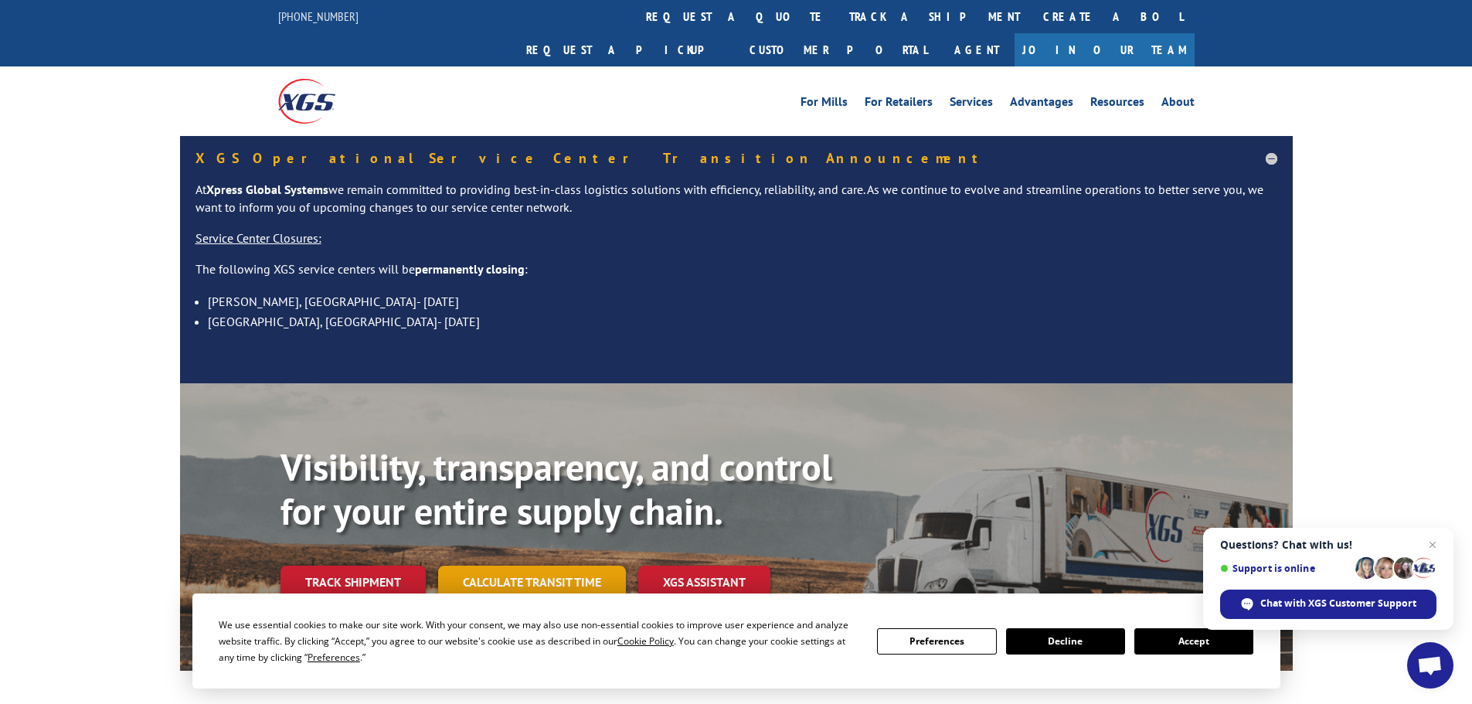  What do you see at coordinates (645, 640) in the screenshot?
I see `span: Cookie Policy` at bounding box center [645, 640].